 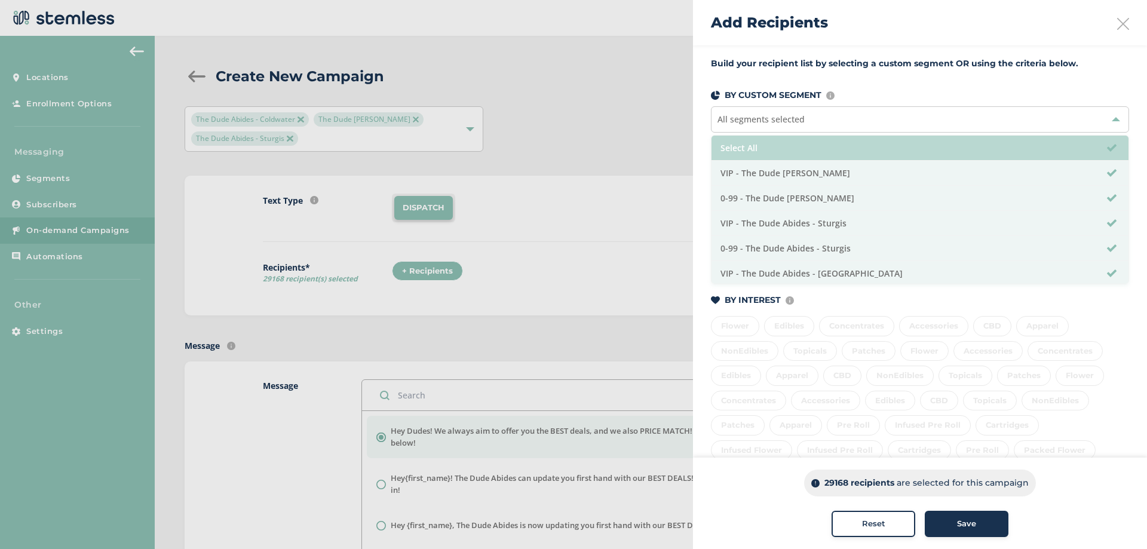 I want to click on p: BY CUSTOM SEGMENT, so click(x=773, y=95).